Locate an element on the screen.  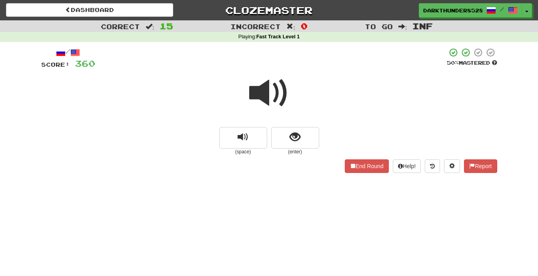
div: Mastered is located at coordinates (472, 63).